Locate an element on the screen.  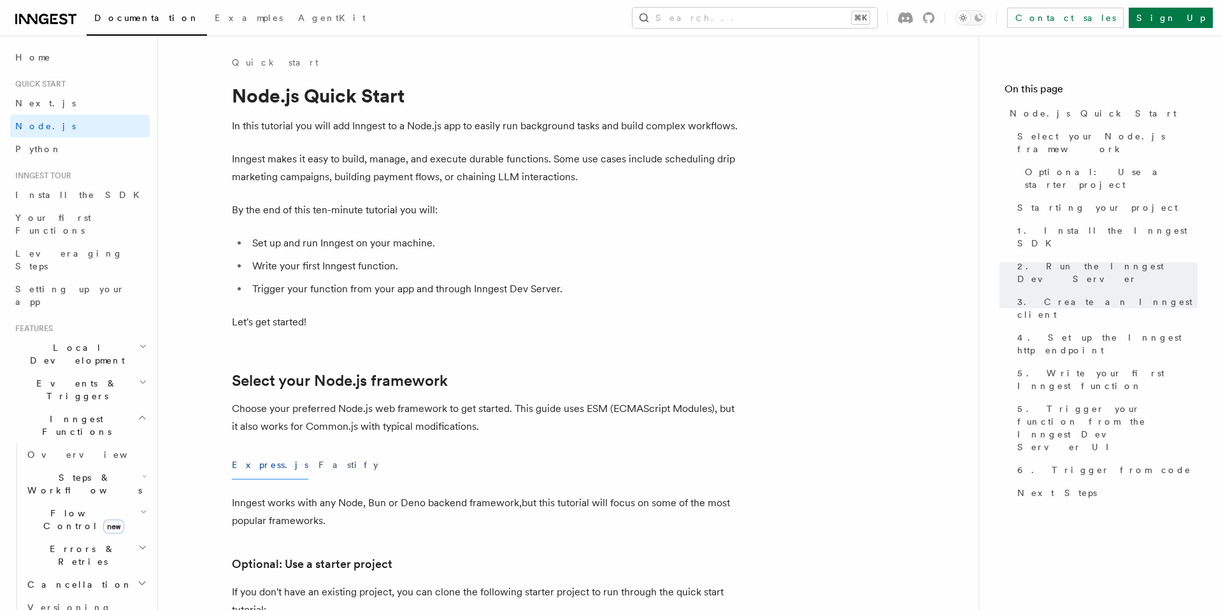
a: Sign Up is located at coordinates (1170, 18).